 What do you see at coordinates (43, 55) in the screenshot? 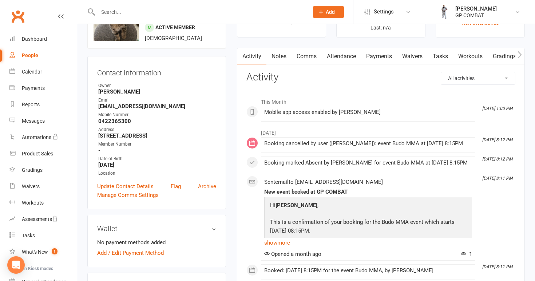
I see `a: People` at bounding box center [43, 55].